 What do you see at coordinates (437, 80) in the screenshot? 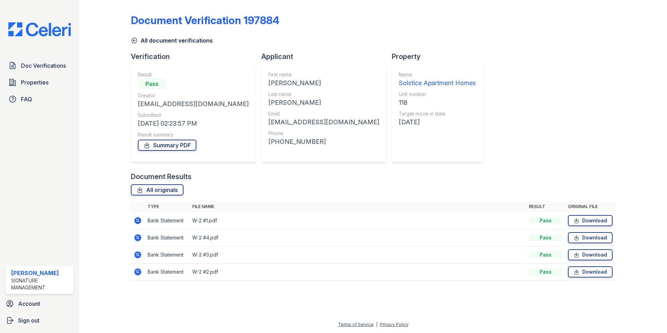
I see `a: Name Solstice Apartment Homes` at bounding box center [437, 80].